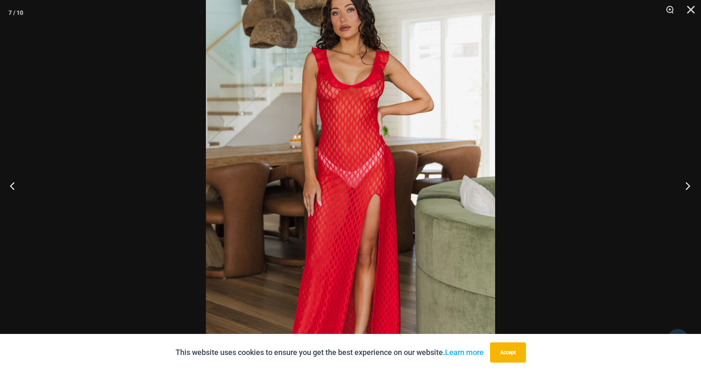 The height and width of the screenshot is (371, 701). Describe the element at coordinates (507, 352) in the screenshot. I see `button: Accept` at that location.